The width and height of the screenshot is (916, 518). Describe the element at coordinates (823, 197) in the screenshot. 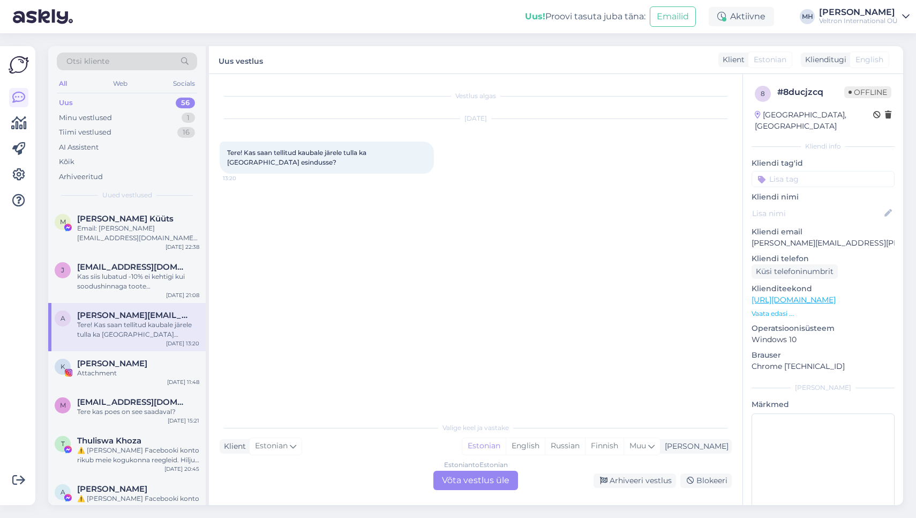

I see `p: Kliendi nimi` at that location.